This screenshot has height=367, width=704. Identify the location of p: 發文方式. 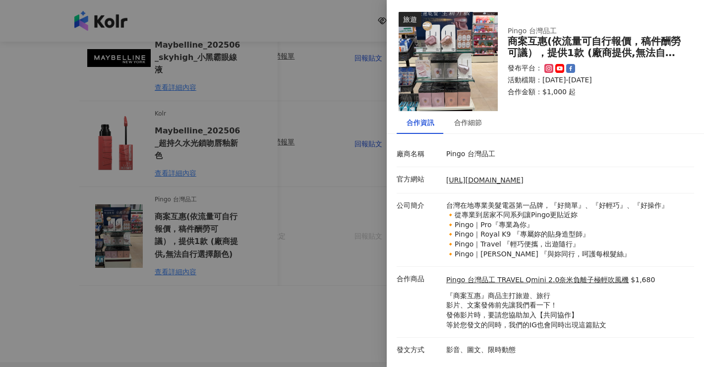
(419, 350).